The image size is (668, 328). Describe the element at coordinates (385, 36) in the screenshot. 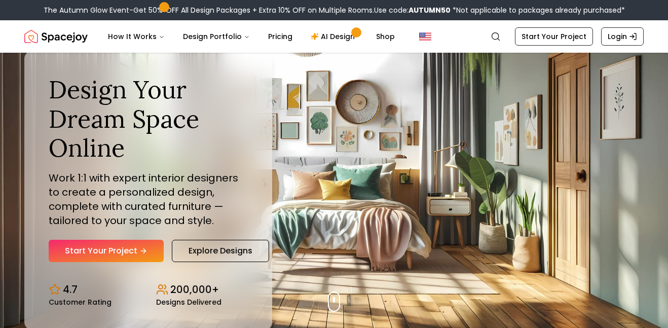

I see `a: Shop` at that location.